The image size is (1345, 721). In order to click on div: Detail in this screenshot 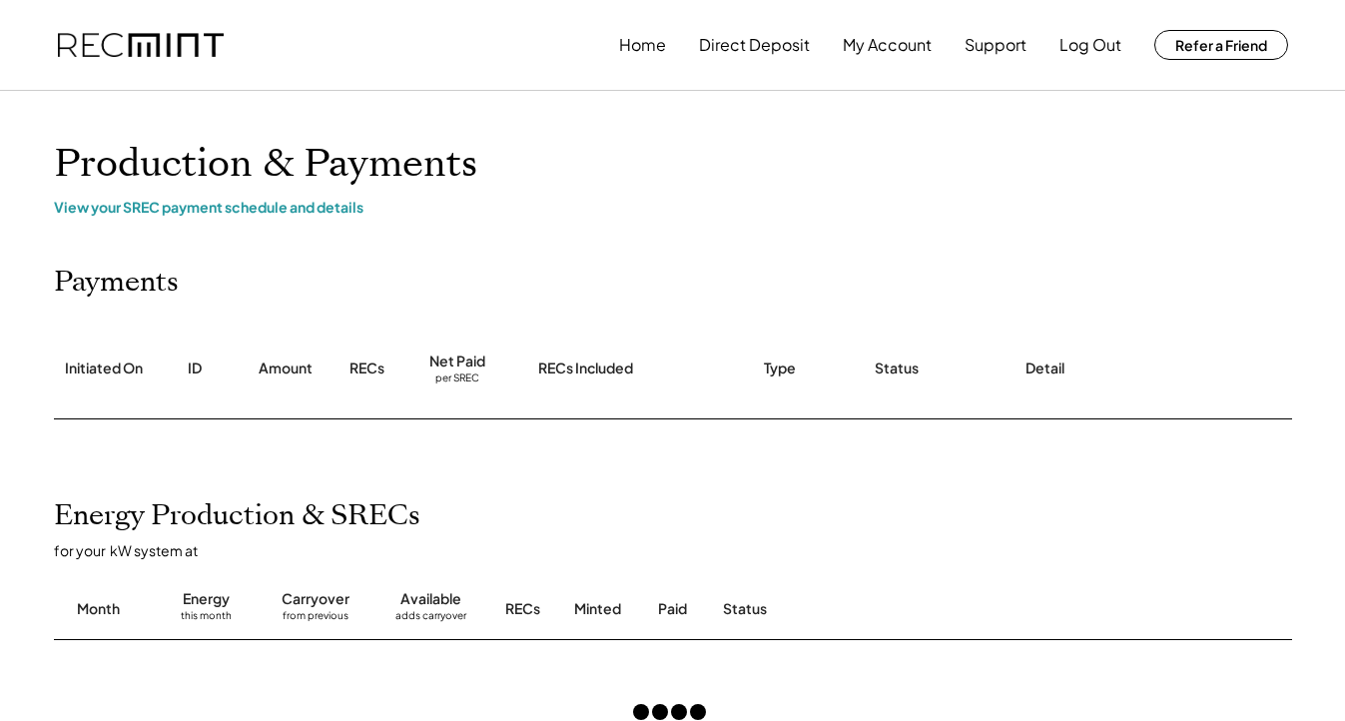, I will do `click(1044, 368)`.